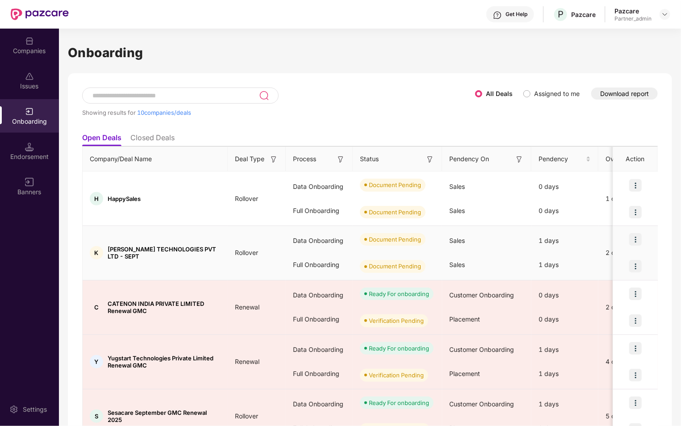 Image resolution: width=681 pixels, height=426 pixels. Describe the element at coordinates (635, 159) in the screenshot. I see `th: Action` at that location.